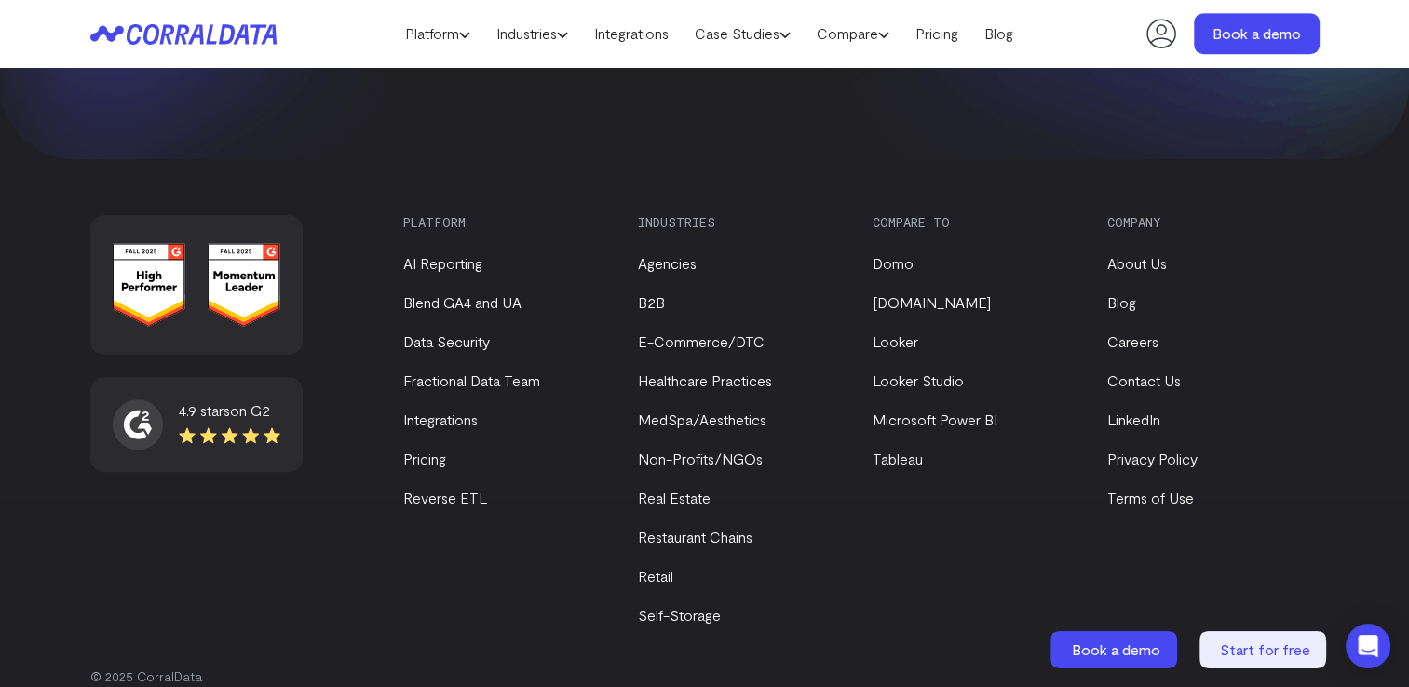 This screenshot has height=687, width=1409. I want to click on a: B2B, so click(651, 302).